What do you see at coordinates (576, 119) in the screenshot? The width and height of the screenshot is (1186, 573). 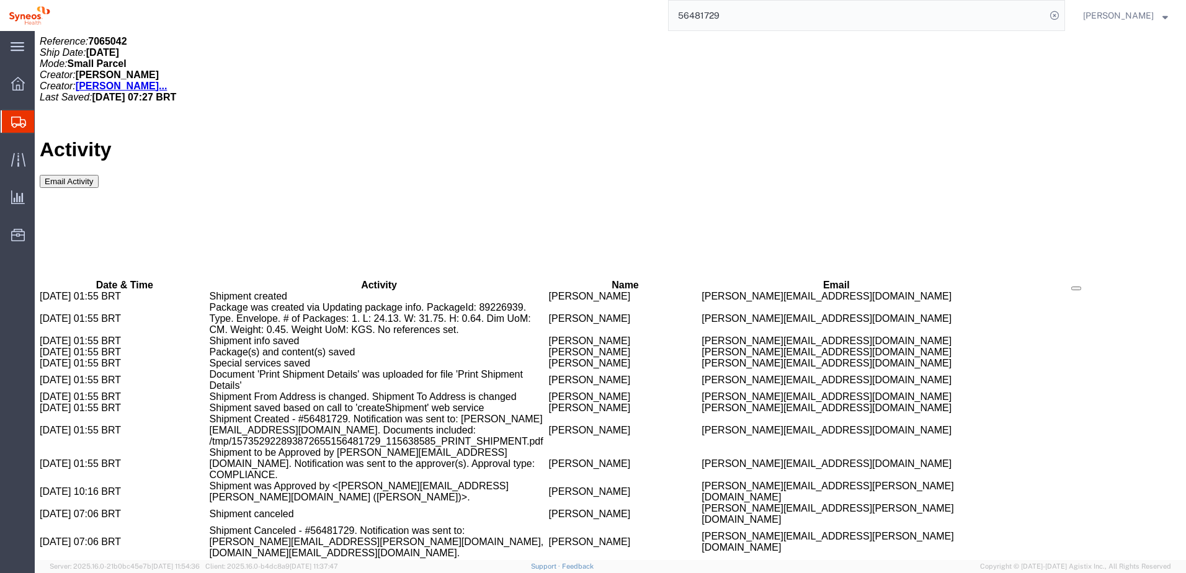 I see `h1: Activity` at bounding box center [576, 119].